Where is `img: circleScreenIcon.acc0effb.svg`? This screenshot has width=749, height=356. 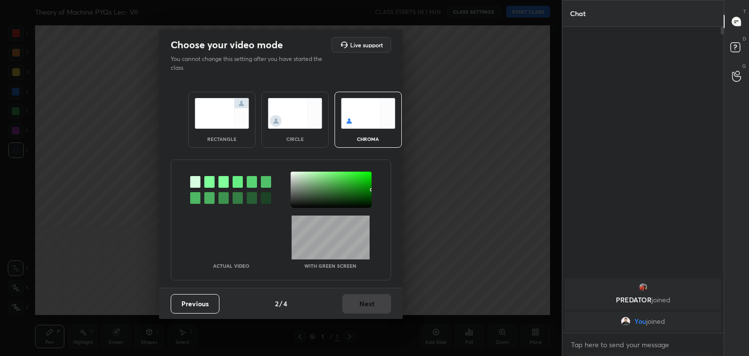
img: circleScreenIcon.acc0effb.svg is located at coordinates (295, 113).